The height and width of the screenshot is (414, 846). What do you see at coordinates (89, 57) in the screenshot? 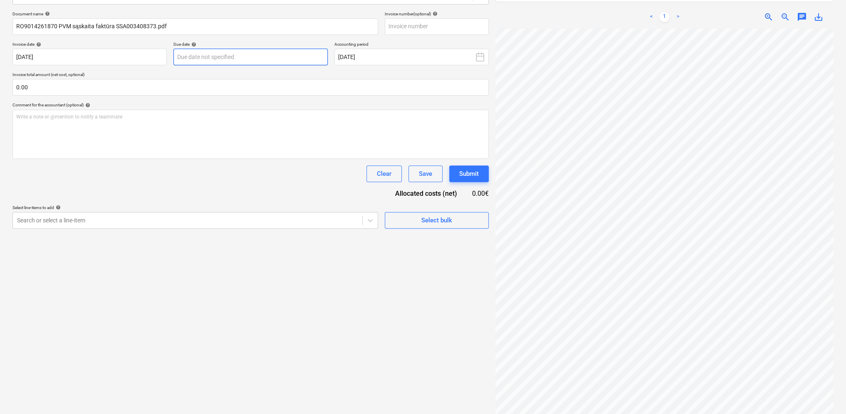
I see `input: Invoice date not specified` at bounding box center [89, 57].